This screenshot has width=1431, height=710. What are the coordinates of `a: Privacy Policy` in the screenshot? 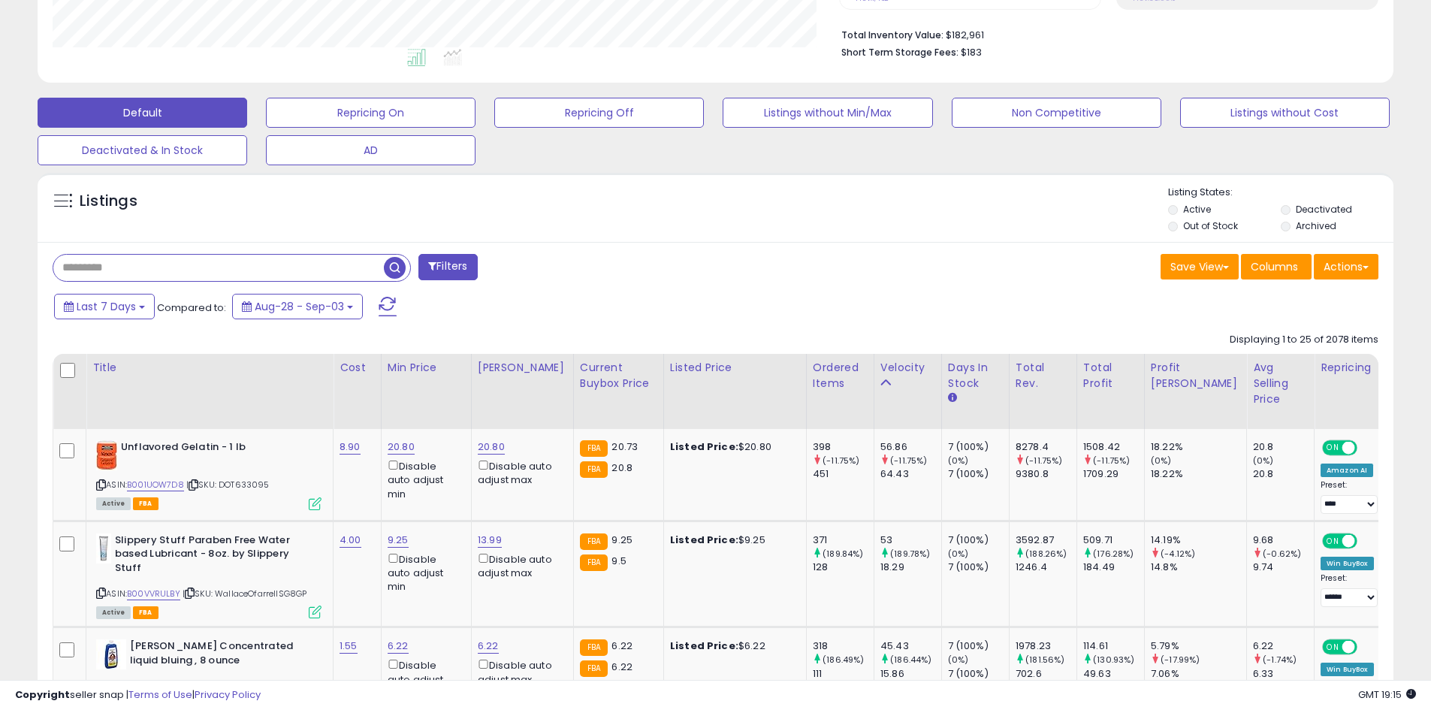 It's located at (228, 694).